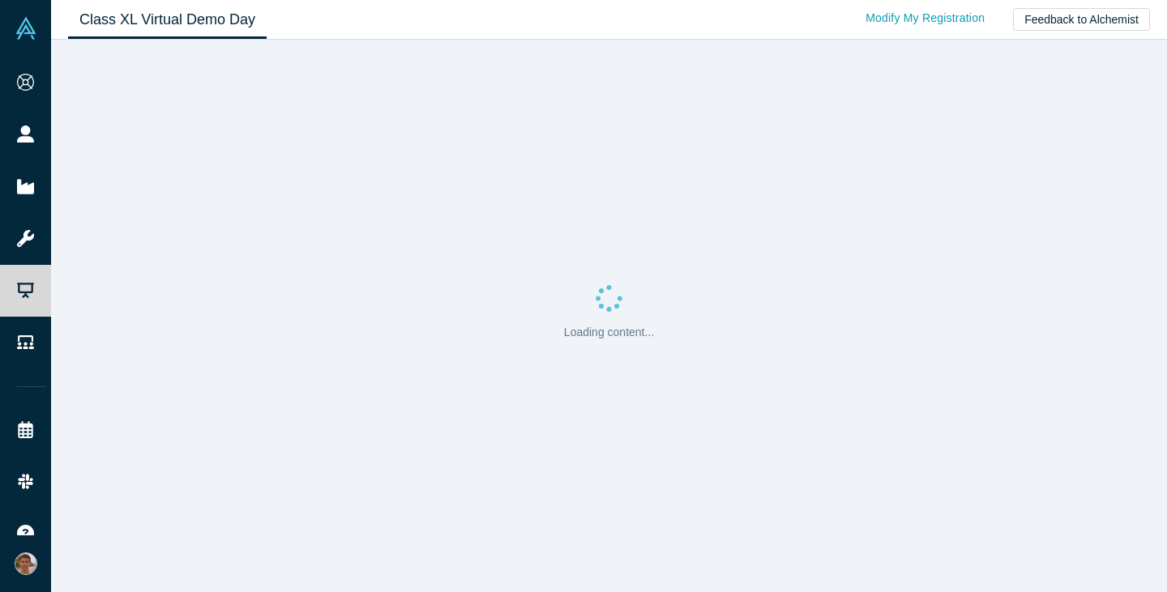 The height and width of the screenshot is (592, 1167). I want to click on a: Modify My Registration, so click(924, 18).